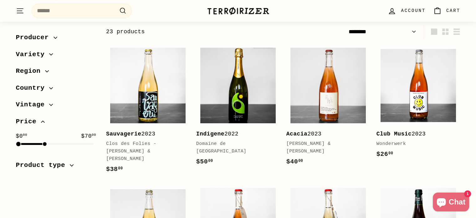 This screenshot has width=476, height=218. Describe the element at coordinates (56, 90) in the screenshot. I see `button: Country` at that location.